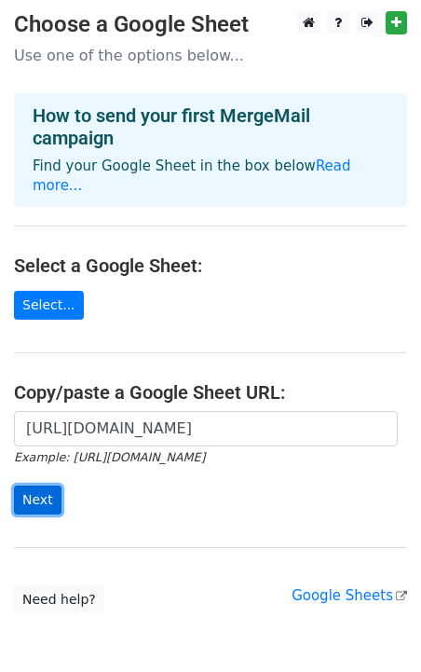  Describe the element at coordinates (211, 55) in the screenshot. I see `p: Use one of the options below...` at that location.